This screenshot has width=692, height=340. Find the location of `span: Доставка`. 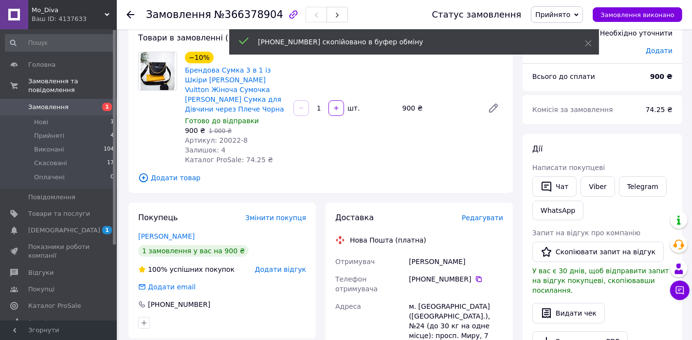

span: Доставка is located at coordinates (355, 217).